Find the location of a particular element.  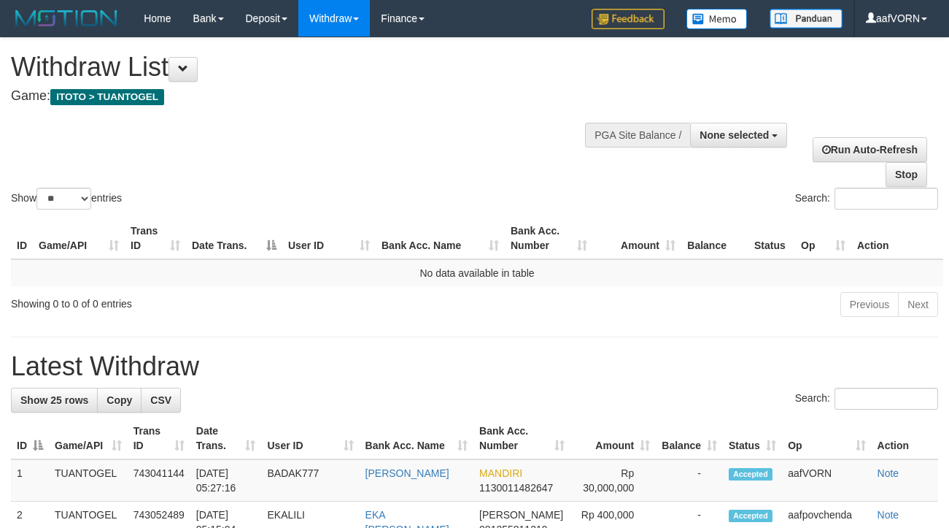

span: ITOTO > TUANTOGEL is located at coordinates (107, 97).